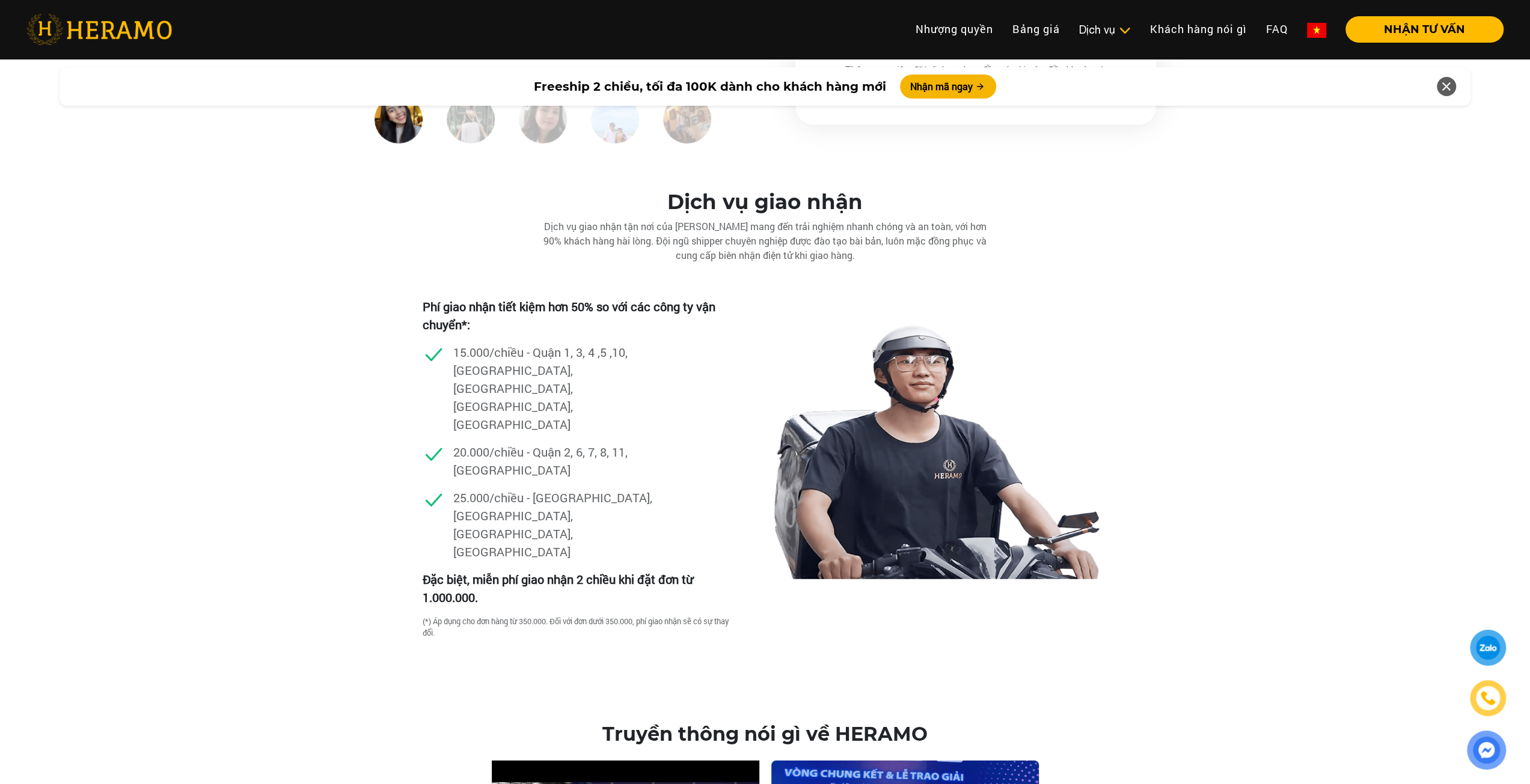 The image size is (1530, 784). What do you see at coordinates (577, 316) in the screenshot?
I see `p: Phí giao nhận tiết kiệm hơn 50% so với các công ty vận chuyển*:` at bounding box center [577, 316].